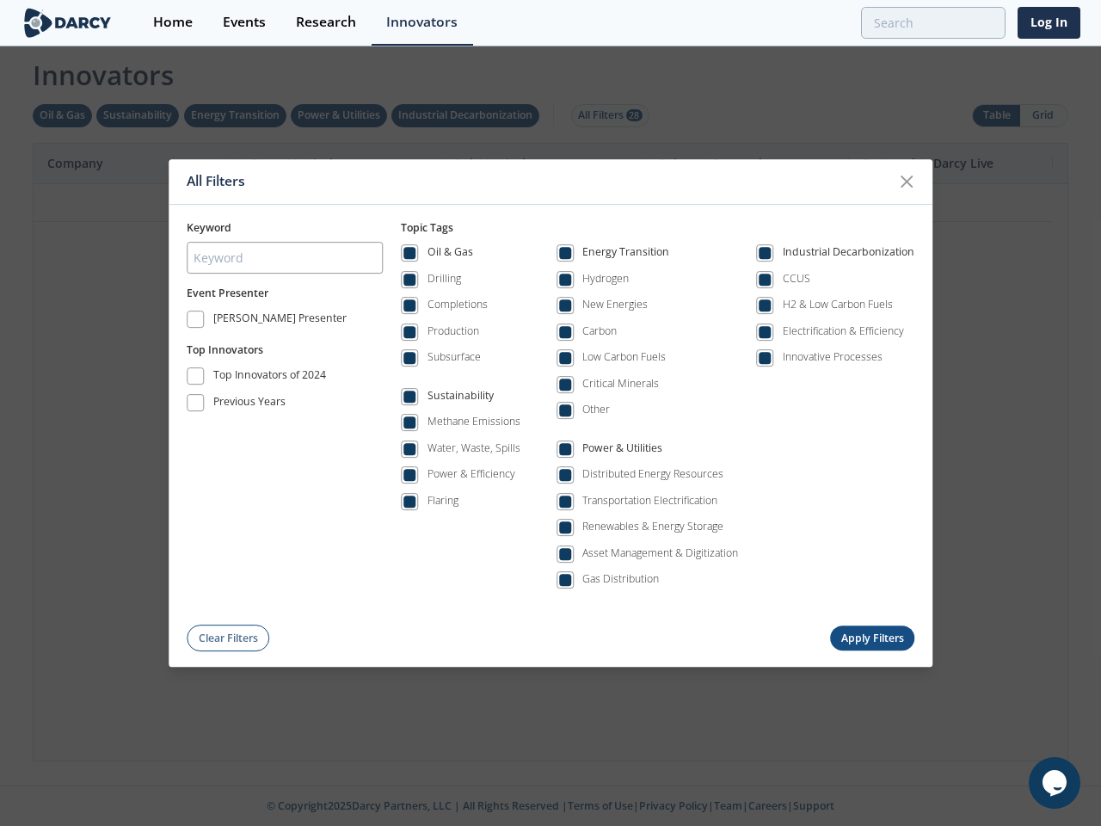  I want to click on div: Innovative Processes, so click(833, 358).